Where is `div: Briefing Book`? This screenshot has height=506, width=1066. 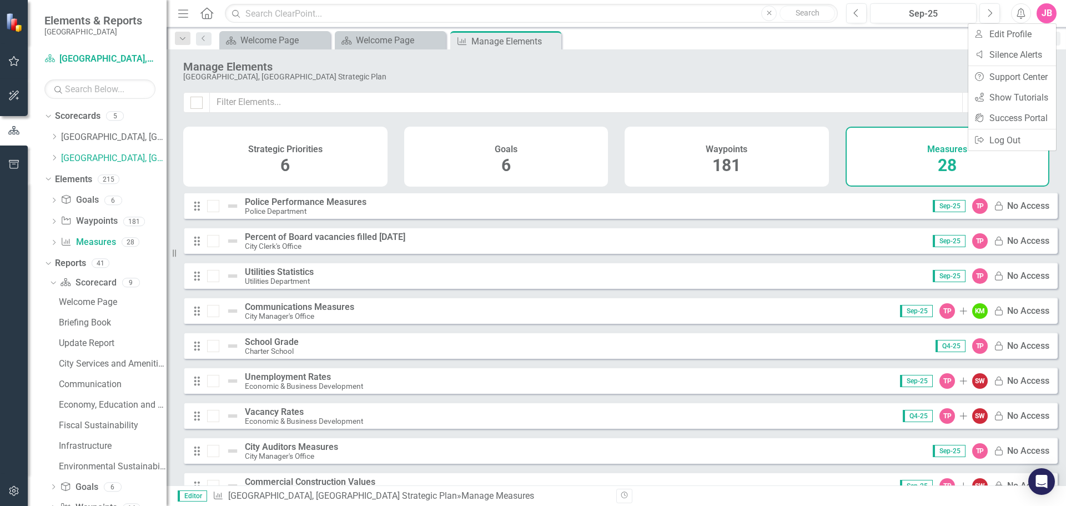
div: Briefing Book is located at coordinates (113, 323).